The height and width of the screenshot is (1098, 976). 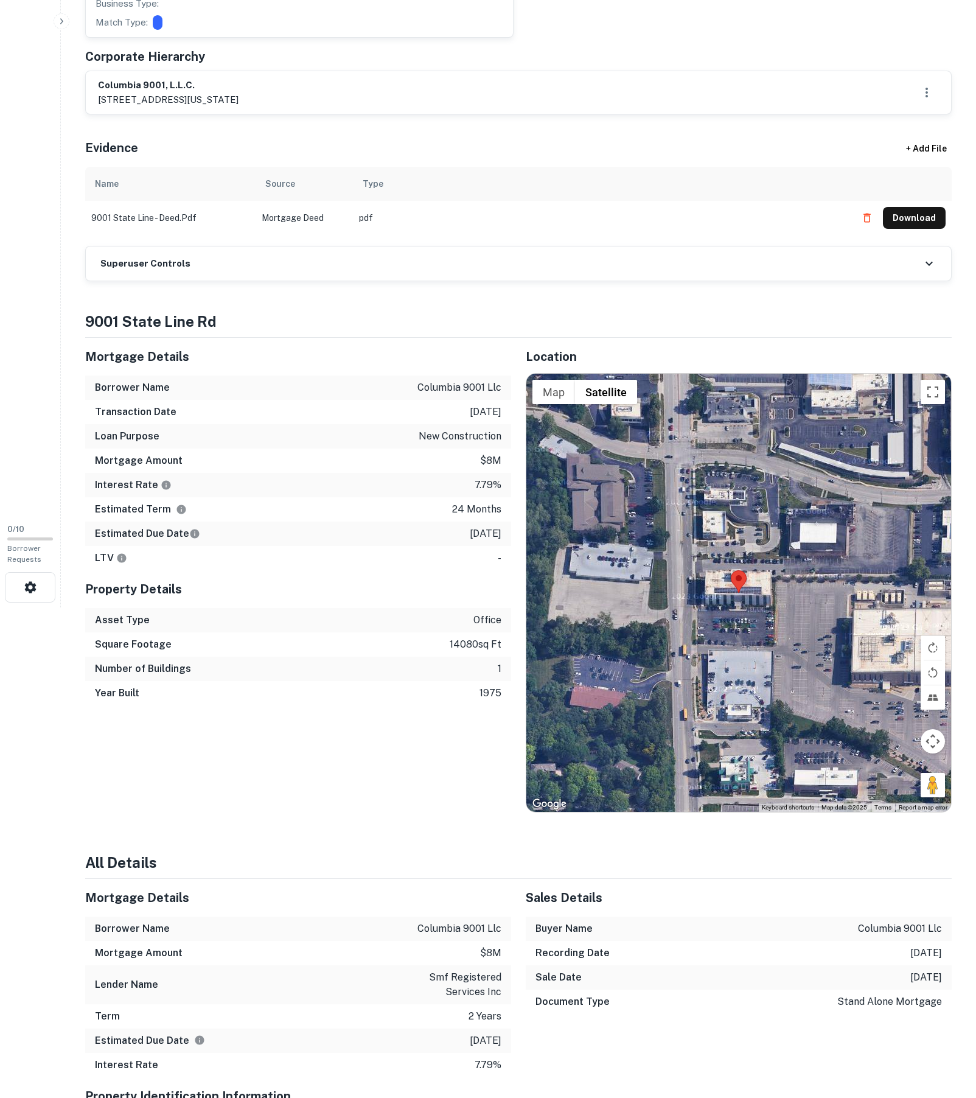 I want to click on div: Type, so click(x=373, y=184).